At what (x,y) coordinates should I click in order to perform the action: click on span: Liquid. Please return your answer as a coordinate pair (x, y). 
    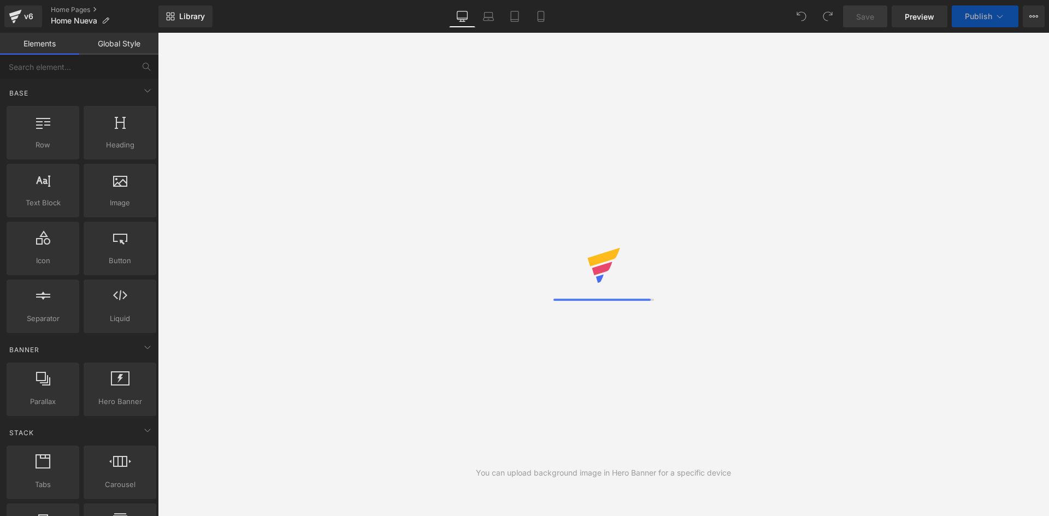
    Looking at the image, I should click on (120, 319).